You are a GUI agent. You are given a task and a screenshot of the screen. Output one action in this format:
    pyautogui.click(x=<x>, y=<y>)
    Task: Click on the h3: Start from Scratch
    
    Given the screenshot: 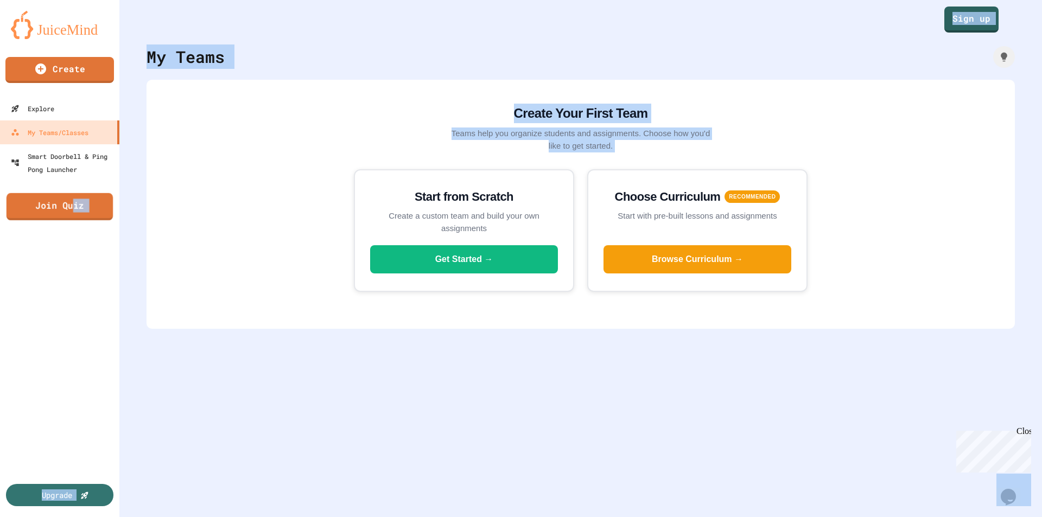 What is the action you would take?
    pyautogui.click(x=464, y=196)
    